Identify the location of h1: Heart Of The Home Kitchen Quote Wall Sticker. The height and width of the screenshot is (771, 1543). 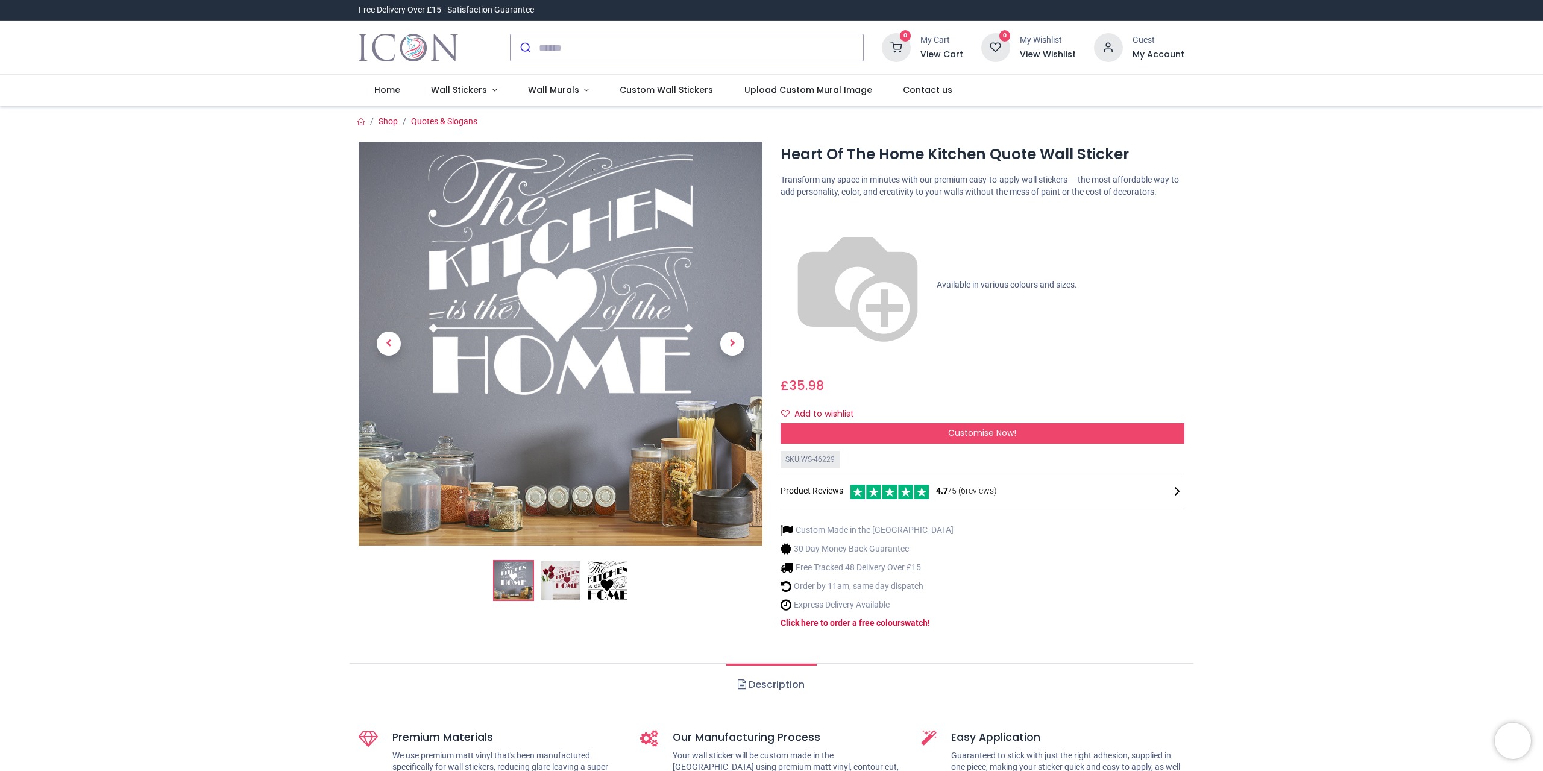
(982, 154).